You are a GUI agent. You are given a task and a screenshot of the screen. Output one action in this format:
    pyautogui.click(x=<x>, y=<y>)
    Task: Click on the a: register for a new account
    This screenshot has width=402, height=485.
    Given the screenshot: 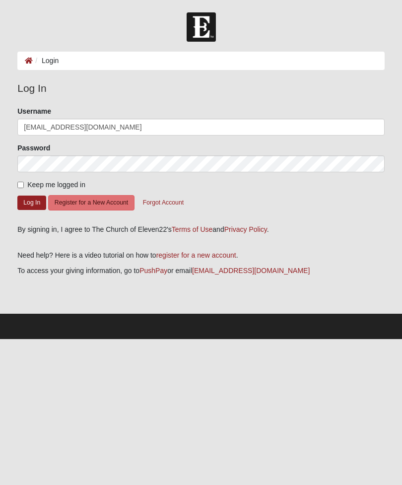 What is the action you would take?
    pyautogui.click(x=196, y=255)
    